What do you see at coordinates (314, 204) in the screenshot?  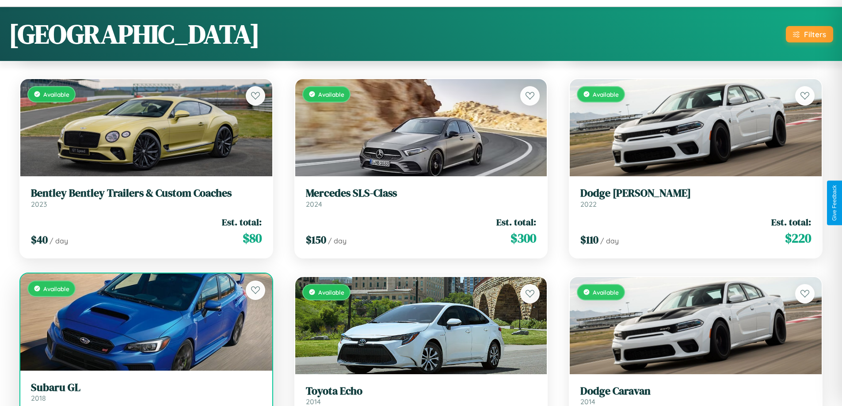 I see `span: 2024` at bounding box center [314, 204].